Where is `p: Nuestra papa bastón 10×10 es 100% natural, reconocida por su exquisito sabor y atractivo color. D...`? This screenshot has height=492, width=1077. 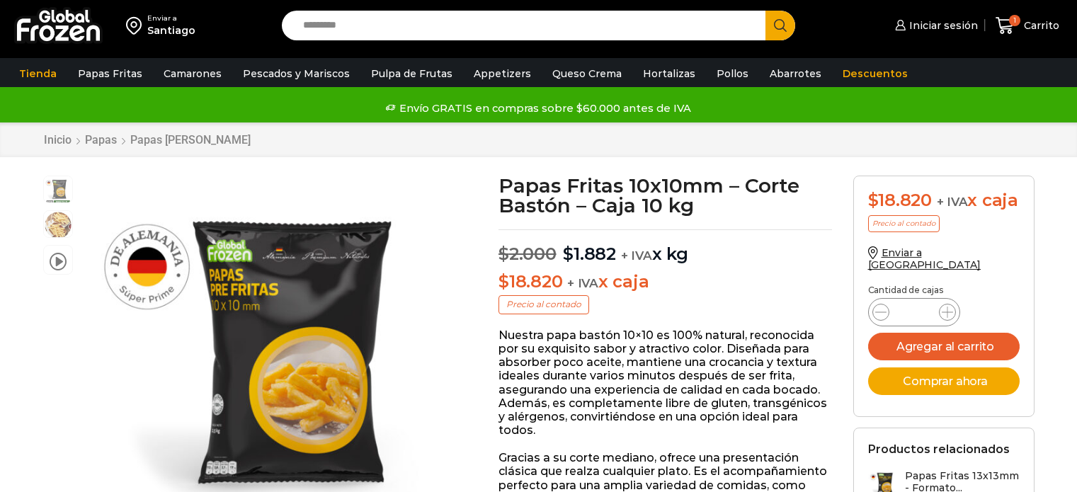 p: Nuestra papa bastón 10×10 es 100% natural, reconocida por su exquisito sabor y atractivo color. D... is located at coordinates (665, 383).